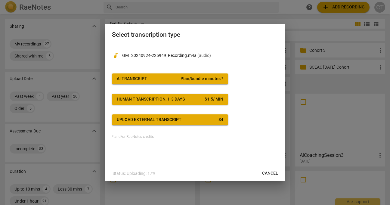 The width and height of the screenshot is (390, 205). Describe the element at coordinates (134, 173) in the screenshot. I see `p: Status: Uploading: 17%` at that location.